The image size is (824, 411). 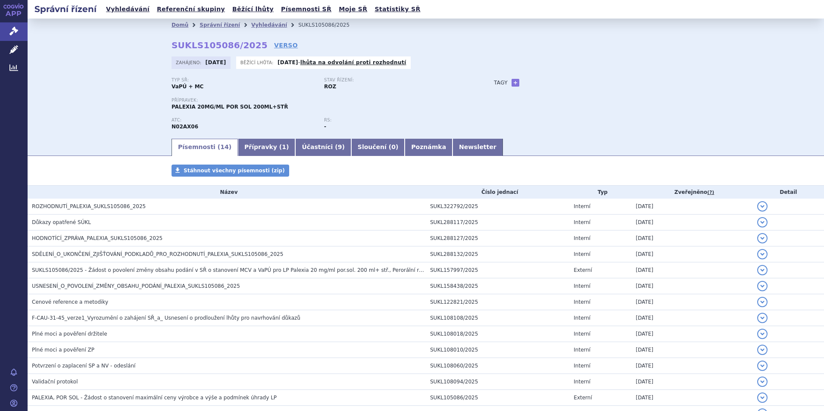 I want to click on th: Název, so click(x=227, y=192).